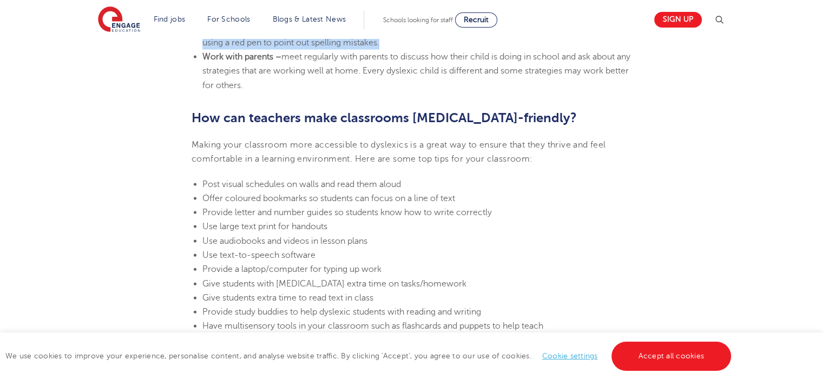 The width and height of the screenshot is (823, 380). Describe the element at coordinates (672, 357) in the screenshot. I see `a: Accept all cookies` at that location.